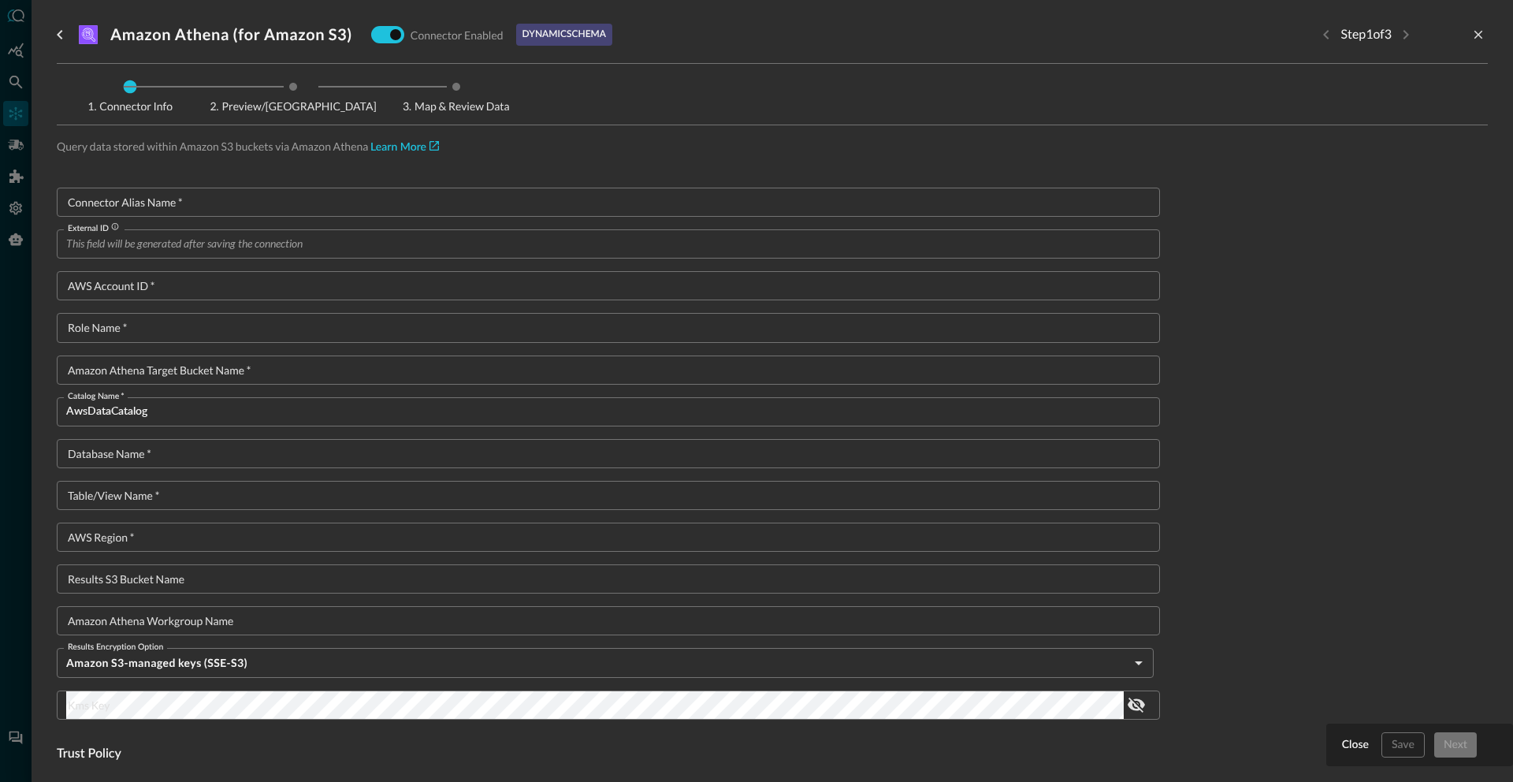 This screenshot has height=782, width=1513. Describe the element at coordinates (231, 35) in the screenshot. I see `h3: Amazon Athena (for Amazon S3)` at that location.